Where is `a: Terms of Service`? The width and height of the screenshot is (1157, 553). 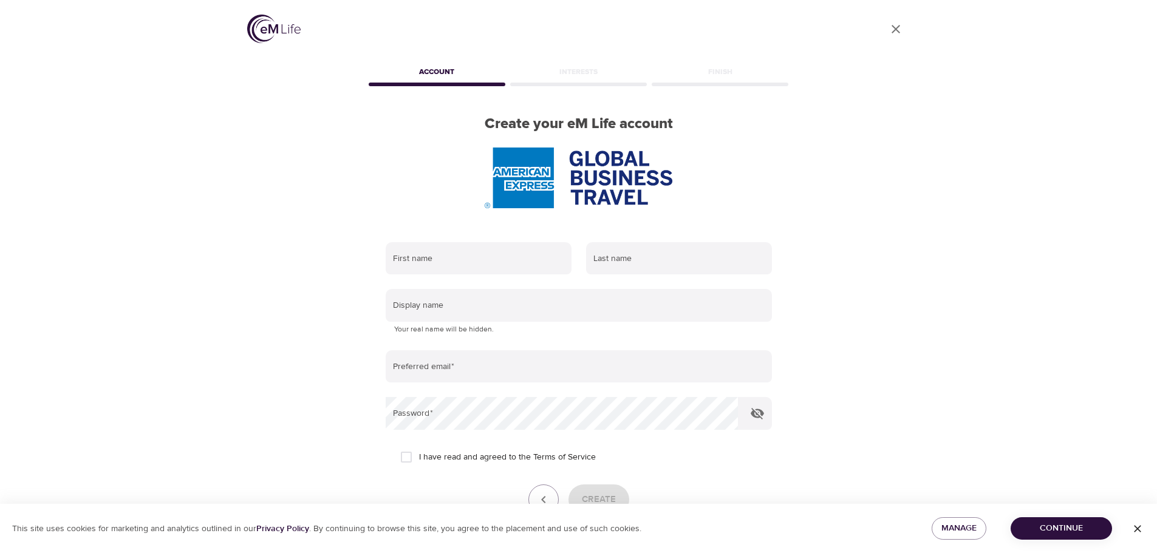
a: Terms of Service is located at coordinates (564, 457).